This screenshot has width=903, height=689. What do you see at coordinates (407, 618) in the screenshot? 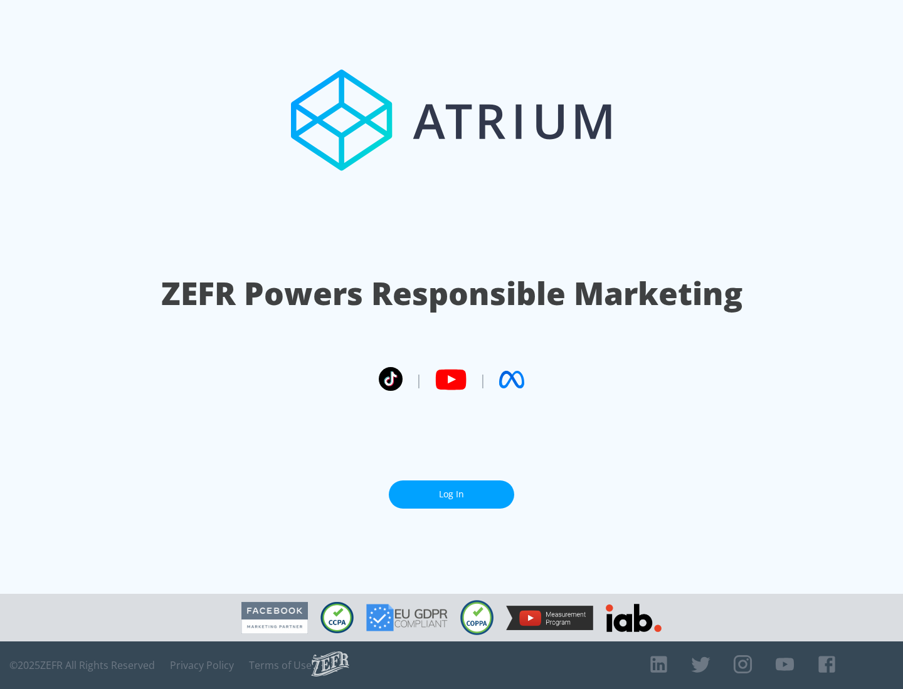
I see `img: GDPR Compliant` at bounding box center [407, 618].